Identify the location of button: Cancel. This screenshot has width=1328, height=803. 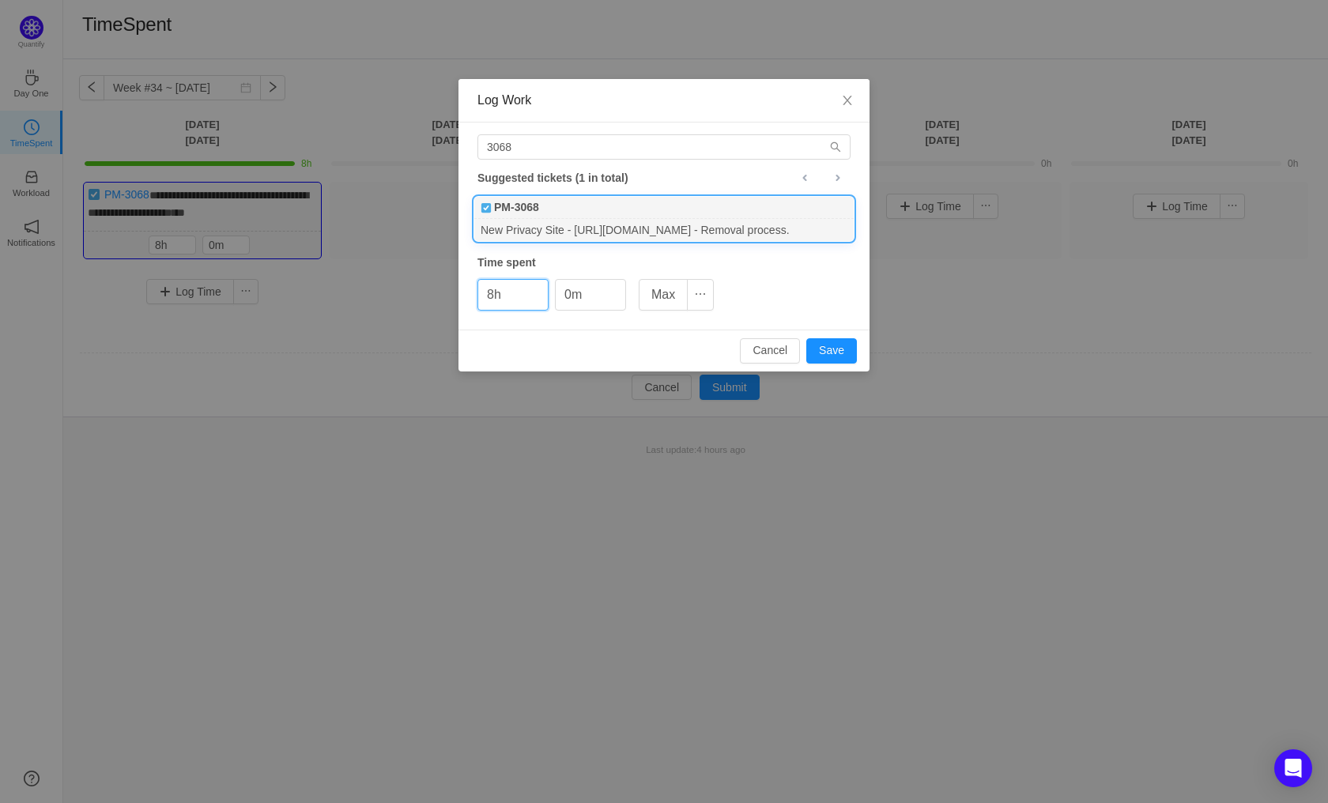
(770, 351).